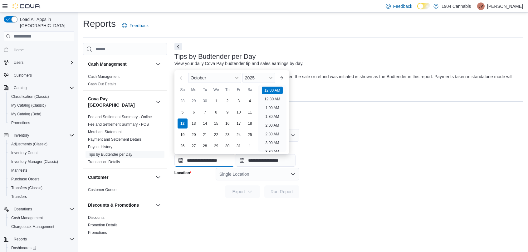 The height and width of the screenshot is (252, 528). What do you see at coordinates (42, 179) in the screenshot?
I see `button: Purchase Orders` at bounding box center [42, 179].